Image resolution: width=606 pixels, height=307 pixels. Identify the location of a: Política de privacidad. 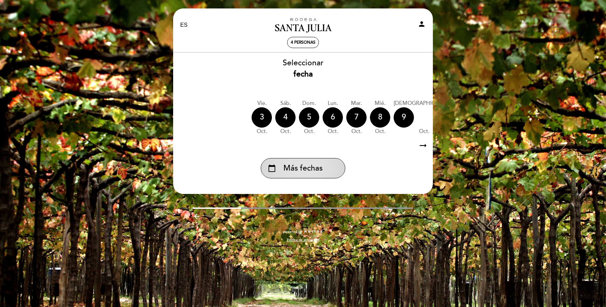
(303, 240).